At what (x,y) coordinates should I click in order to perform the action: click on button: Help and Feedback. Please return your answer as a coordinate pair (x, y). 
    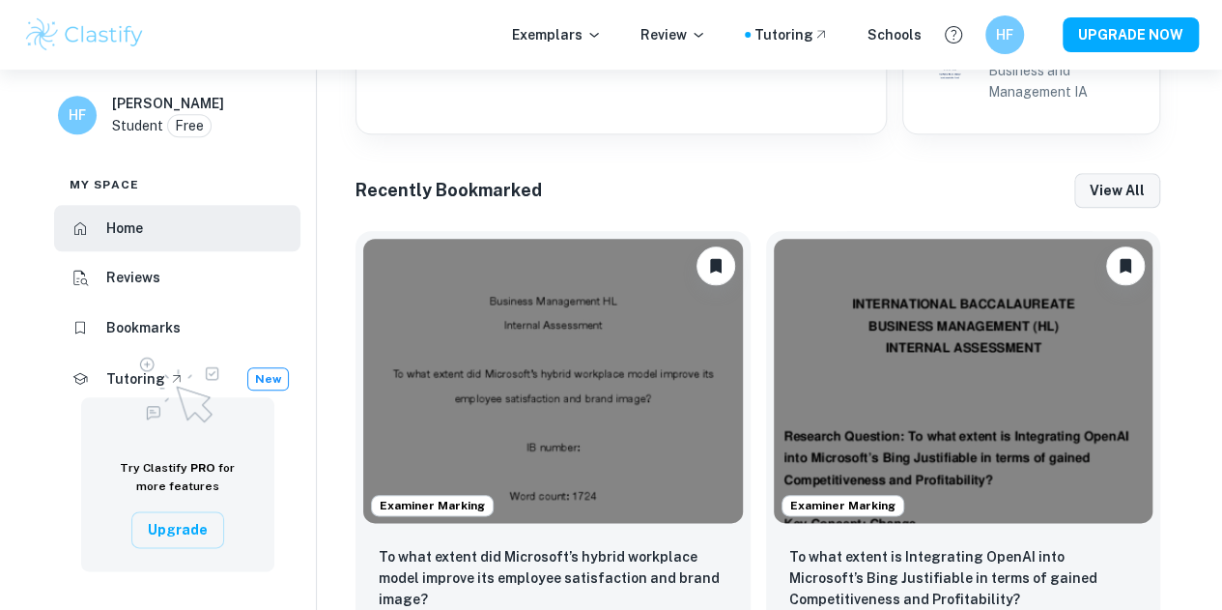
    Looking at the image, I should click on (954, 35).